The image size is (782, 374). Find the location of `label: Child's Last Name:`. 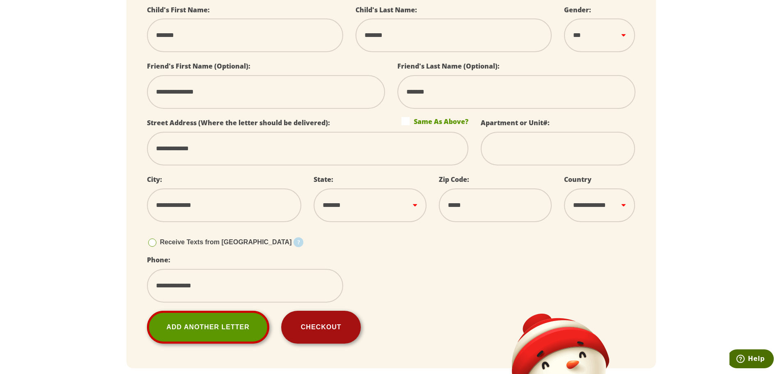

label: Child's Last Name: is located at coordinates (386, 10).